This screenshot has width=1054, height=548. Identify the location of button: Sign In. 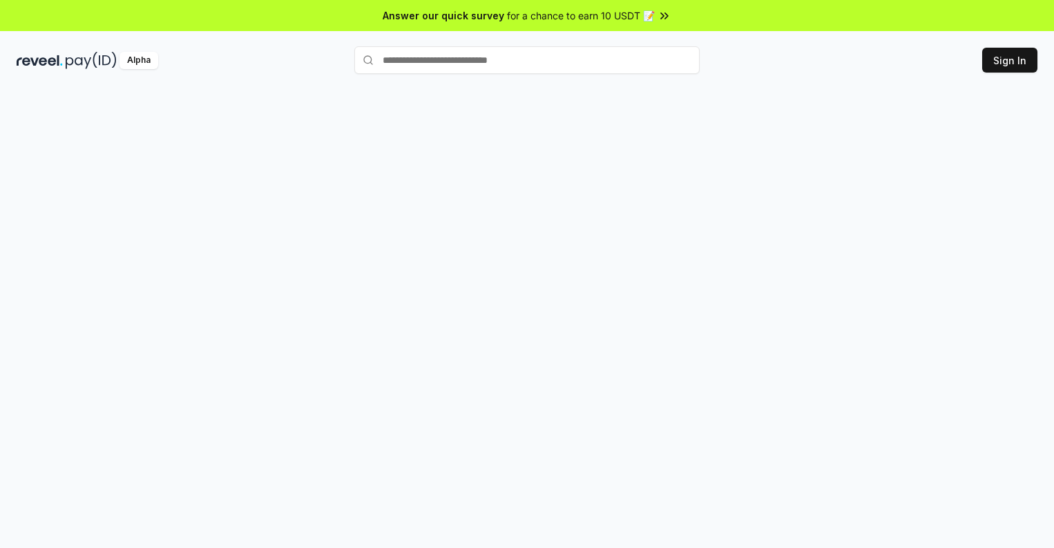
(1010, 60).